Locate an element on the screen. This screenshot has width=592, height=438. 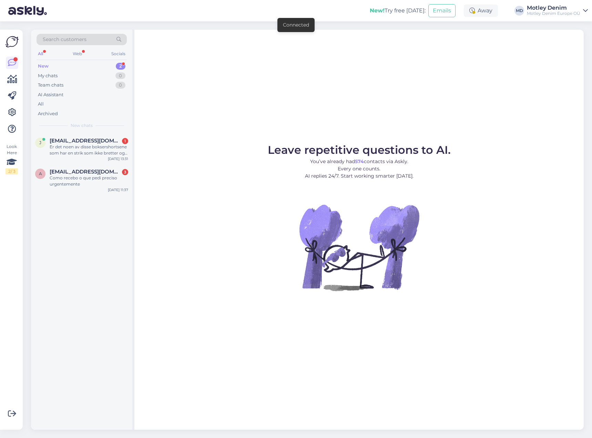
div: Web is located at coordinates (77, 54).